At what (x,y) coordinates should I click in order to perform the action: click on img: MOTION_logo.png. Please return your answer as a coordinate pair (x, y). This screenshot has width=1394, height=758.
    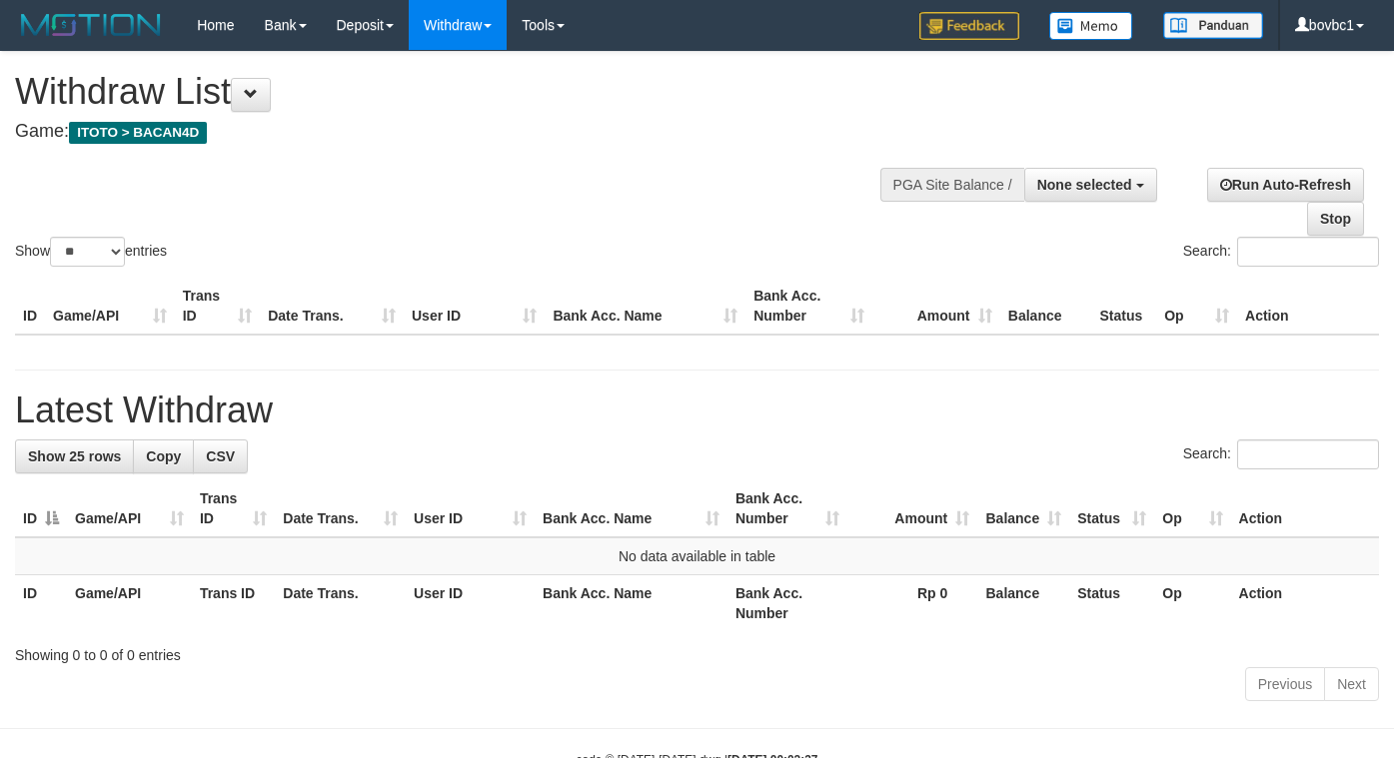
    Looking at the image, I should click on (91, 25).